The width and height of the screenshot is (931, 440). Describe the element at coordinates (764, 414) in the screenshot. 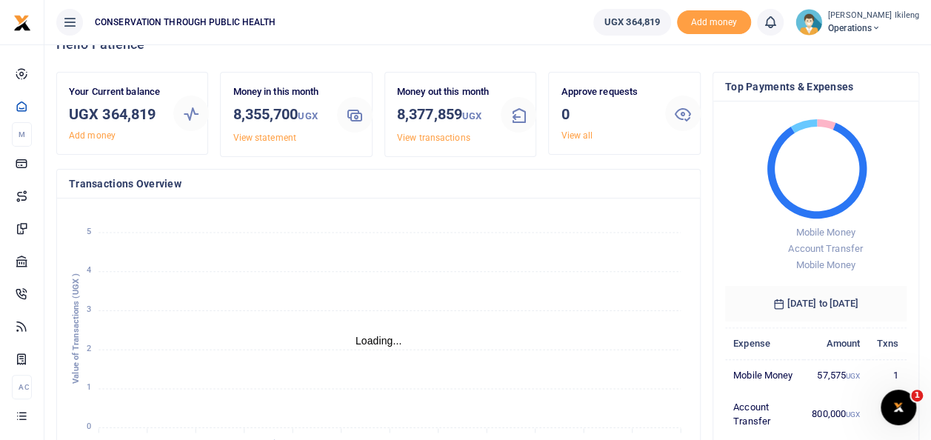

I see `td: Account Transfer` at that location.